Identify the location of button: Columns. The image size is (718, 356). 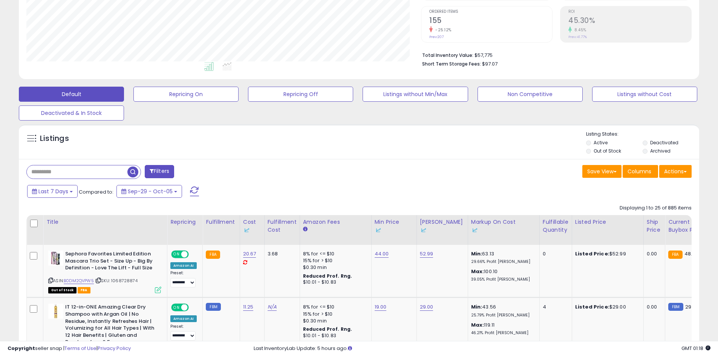
(640, 171).